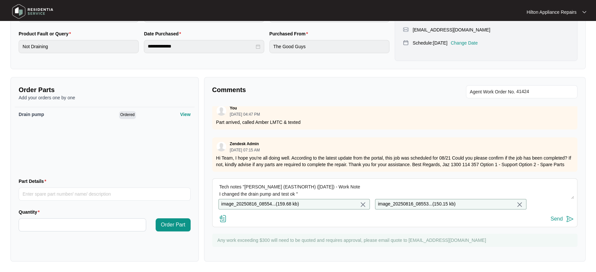 This screenshot has height=272, width=596. What do you see at coordinates (552, 12) in the screenshot?
I see `p: Hilton Appliance Repairs` at bounding box center [552, 12].